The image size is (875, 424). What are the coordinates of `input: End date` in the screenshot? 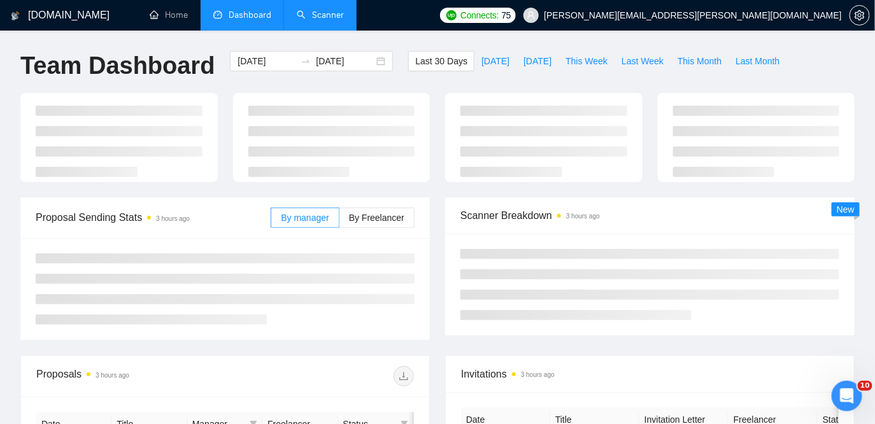 It's located at (344, 61).